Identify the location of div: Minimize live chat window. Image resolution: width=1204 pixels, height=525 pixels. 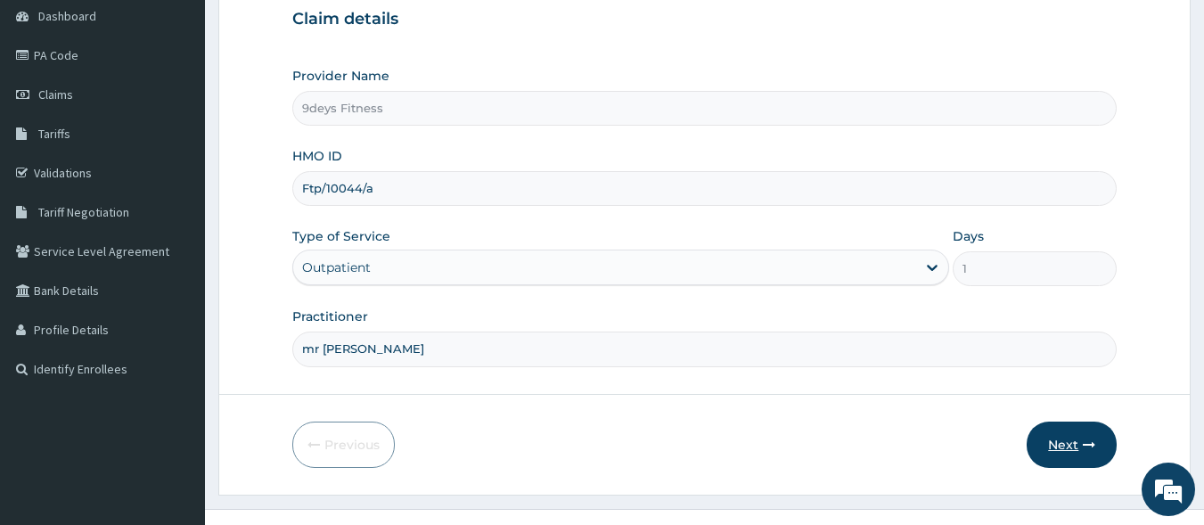
(314, 30).